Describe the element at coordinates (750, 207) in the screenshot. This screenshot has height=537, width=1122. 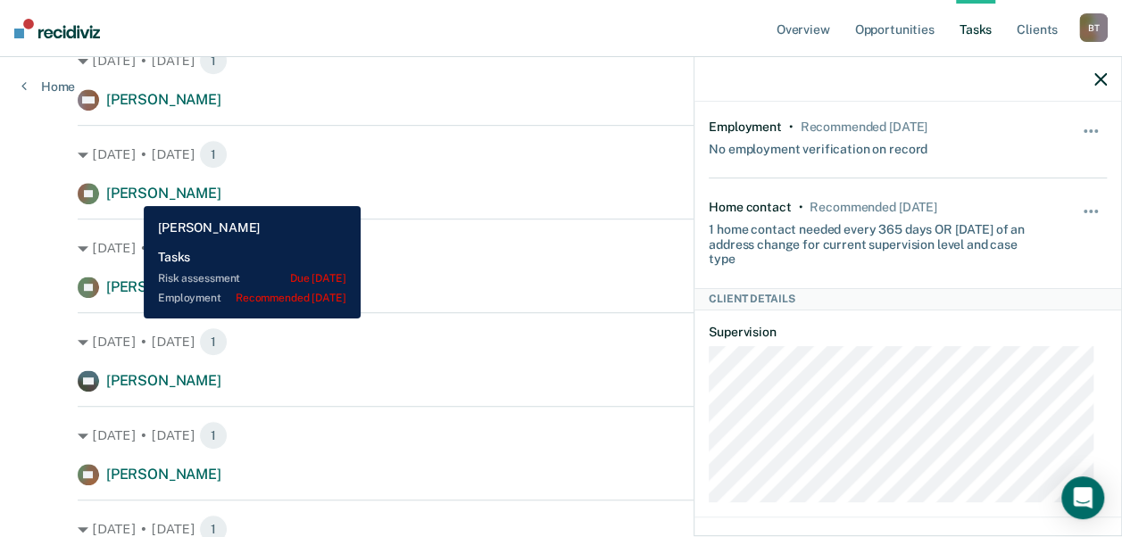
I see `div: Home contact` at that location.